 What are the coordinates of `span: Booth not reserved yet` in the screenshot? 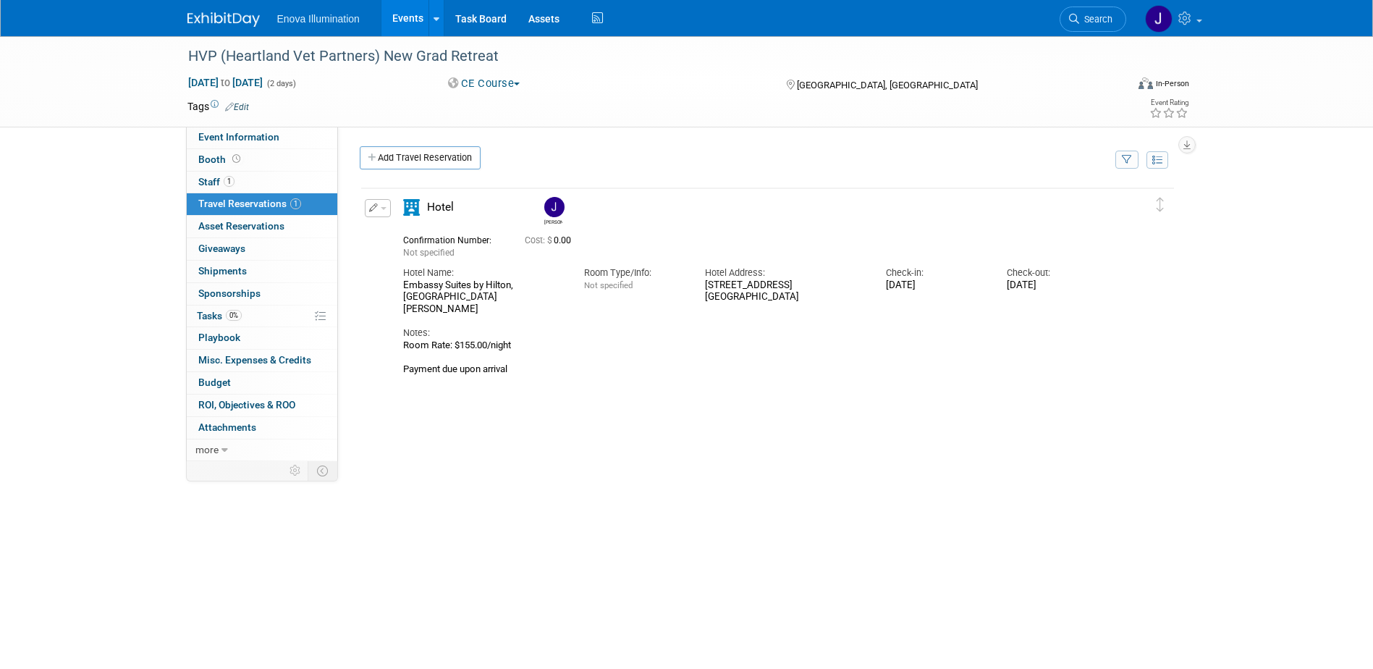 It's located at (236, 158).